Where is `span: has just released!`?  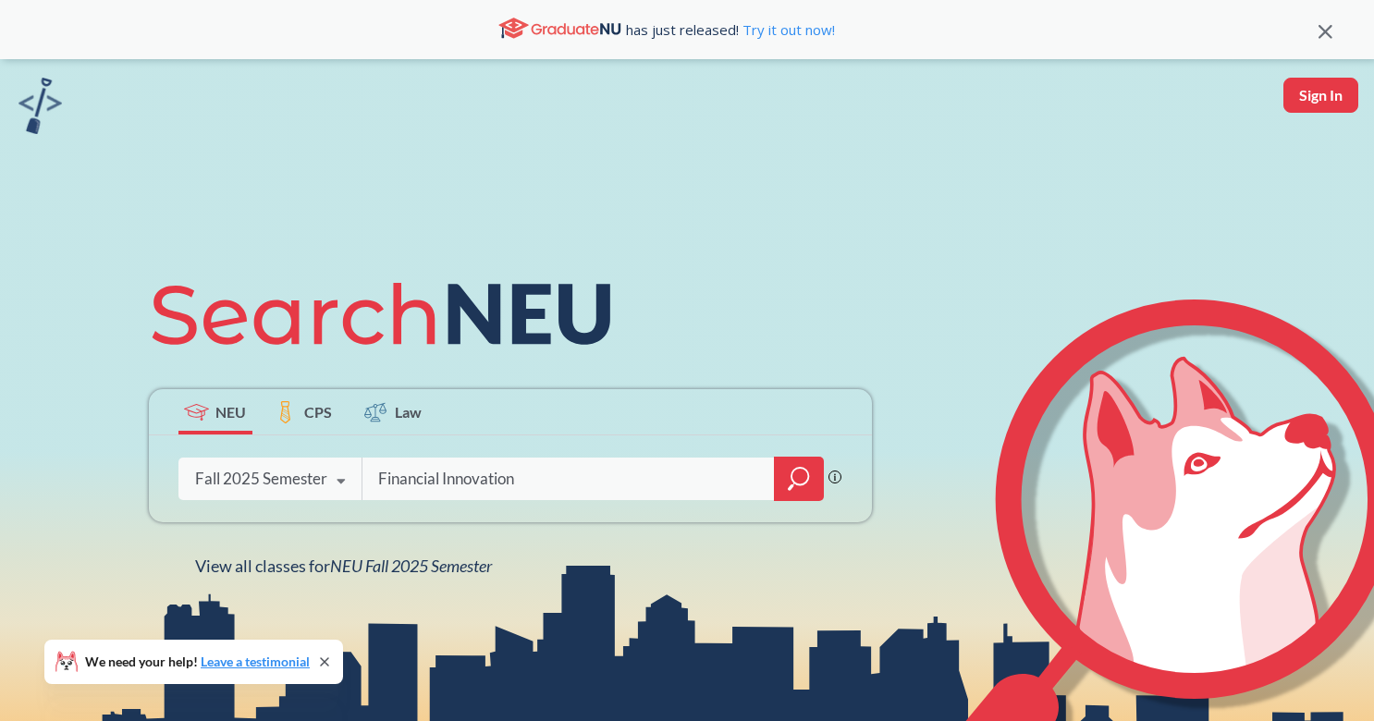
span: has just released! is located at coordinates (730, 30).